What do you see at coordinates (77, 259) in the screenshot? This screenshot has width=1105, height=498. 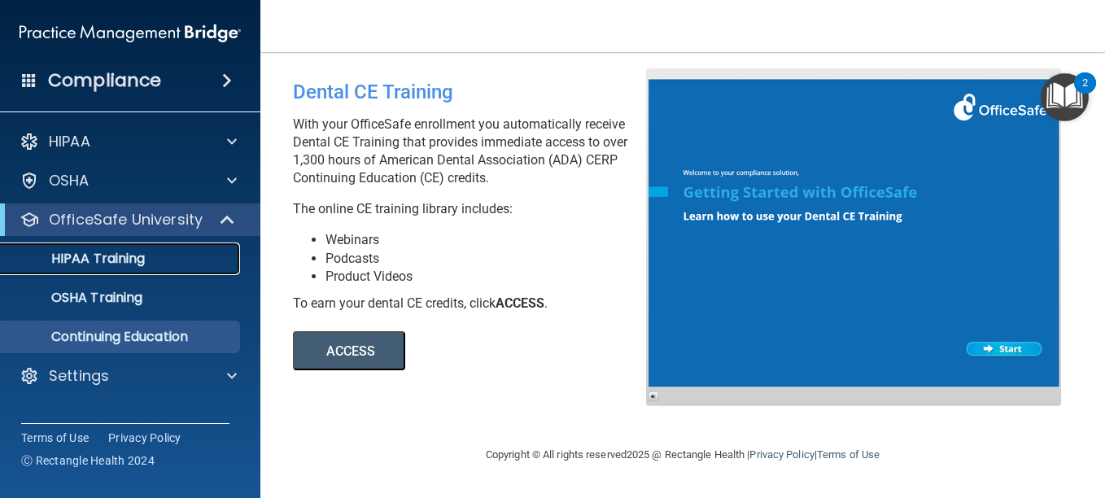 I see `p: HIPAA Training` at bounding box center [77, 259].